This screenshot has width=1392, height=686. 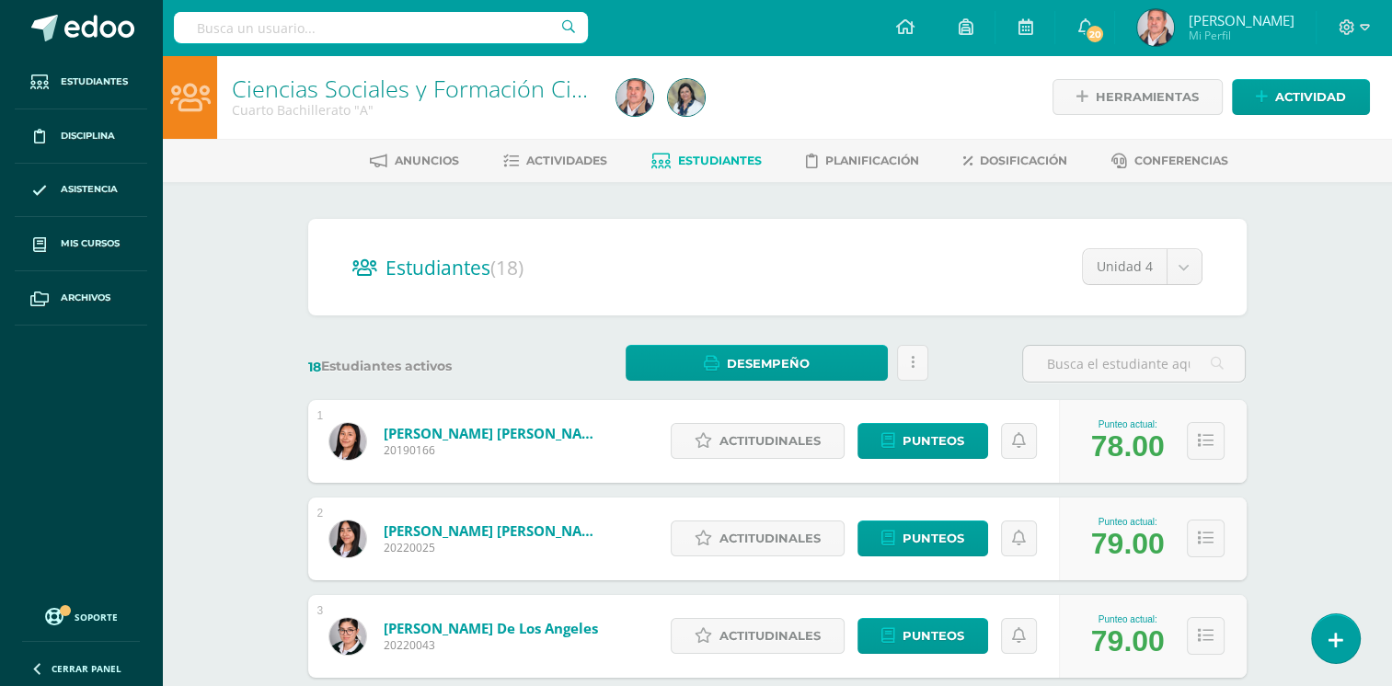 I want to click on span: Planificación, so click(x=872, y=160).